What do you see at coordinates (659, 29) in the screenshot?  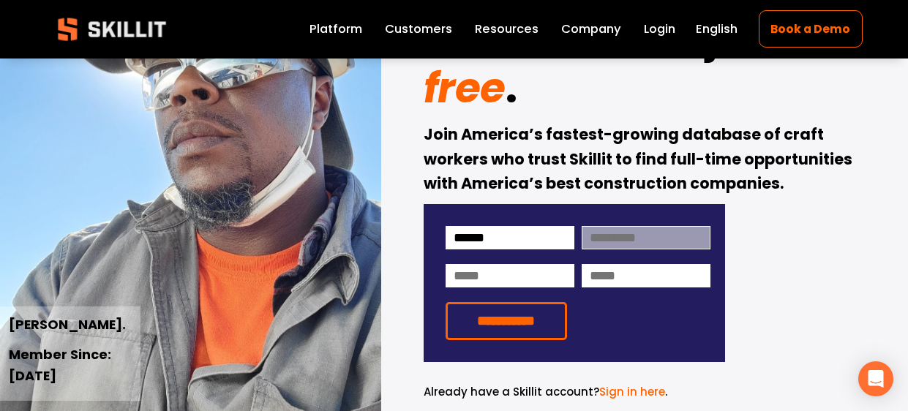 I see `a: Login` at bounding box center [659, 29].